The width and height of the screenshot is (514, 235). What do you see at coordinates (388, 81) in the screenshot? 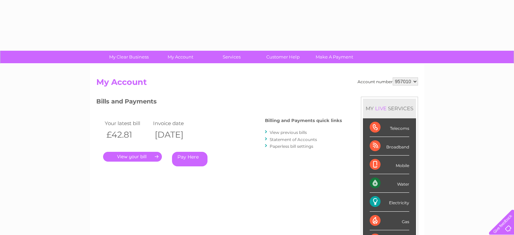
I see `div: Account number` at bounding box center [388, 81].